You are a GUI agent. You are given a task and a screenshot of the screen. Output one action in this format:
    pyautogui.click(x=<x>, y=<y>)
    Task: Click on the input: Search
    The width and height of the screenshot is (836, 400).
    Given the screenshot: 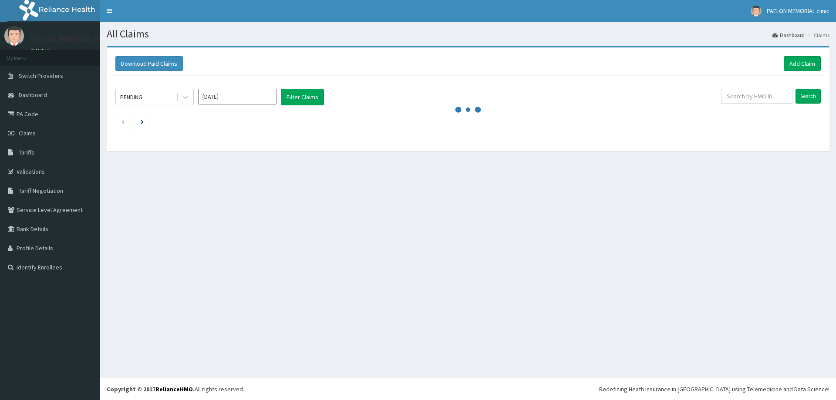 What is the action you would take?
    pyautogui.click(x=808, y=96)
    